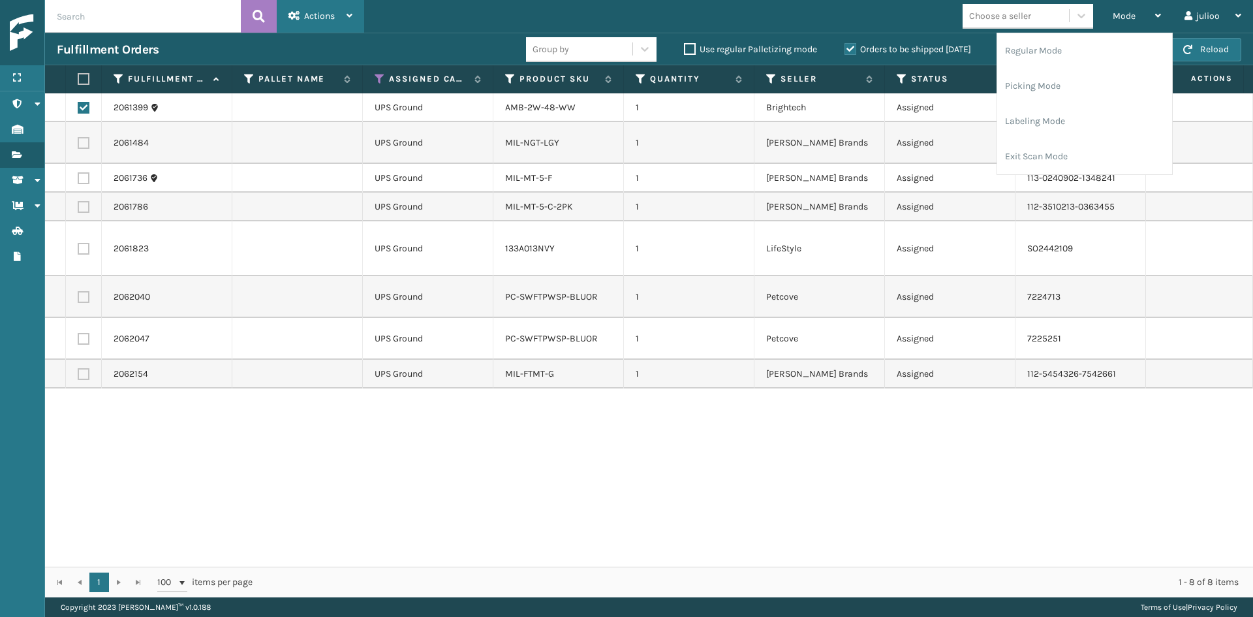  Describe the element at coordinates (540, 107) in the screenshot. I see `a: AMB-2W-48-WW` at that location.